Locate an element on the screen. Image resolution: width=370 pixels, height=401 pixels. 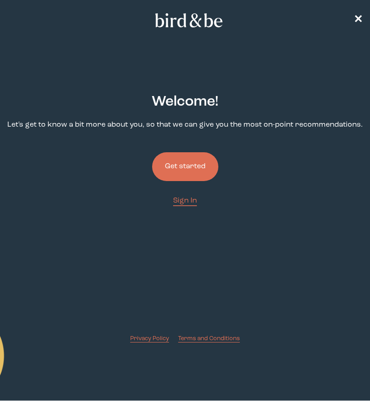
h2: Welcome ! is located at coordinates (185, 102).